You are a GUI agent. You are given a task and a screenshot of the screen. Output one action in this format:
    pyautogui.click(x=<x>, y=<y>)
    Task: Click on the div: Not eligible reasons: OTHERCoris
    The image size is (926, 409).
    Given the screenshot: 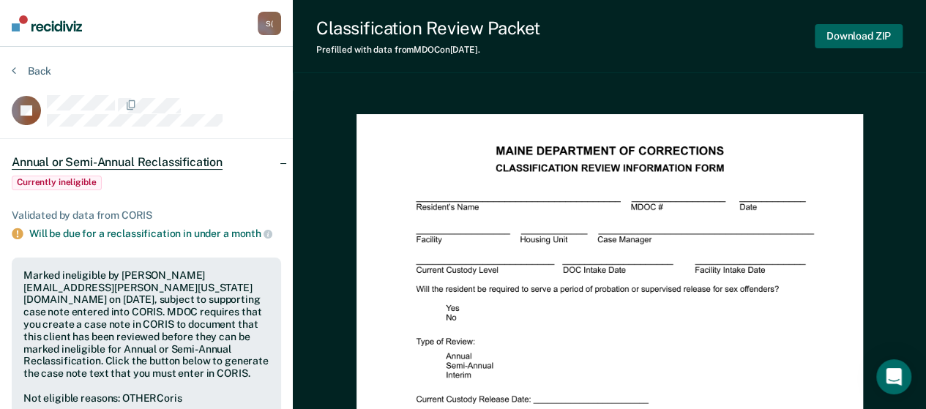 What is the action you would take?
    pyautogui.click(x=146, y=398)
    